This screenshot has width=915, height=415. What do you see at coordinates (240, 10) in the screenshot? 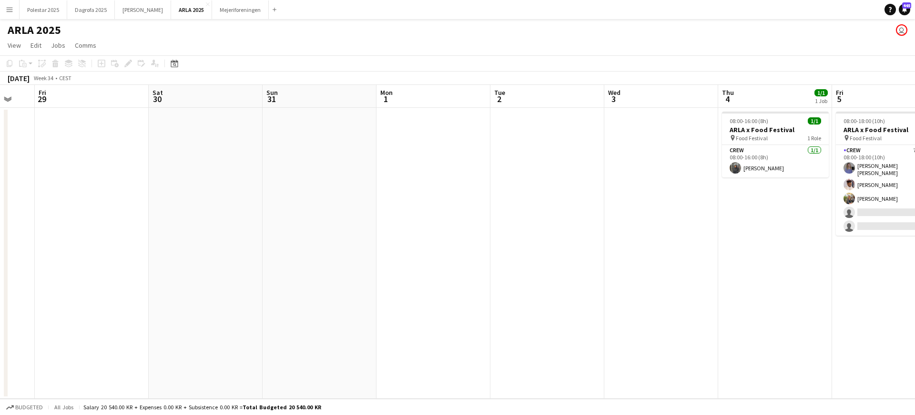
I see `button: Mejeriforeningen` at bounding box center [240, 10].